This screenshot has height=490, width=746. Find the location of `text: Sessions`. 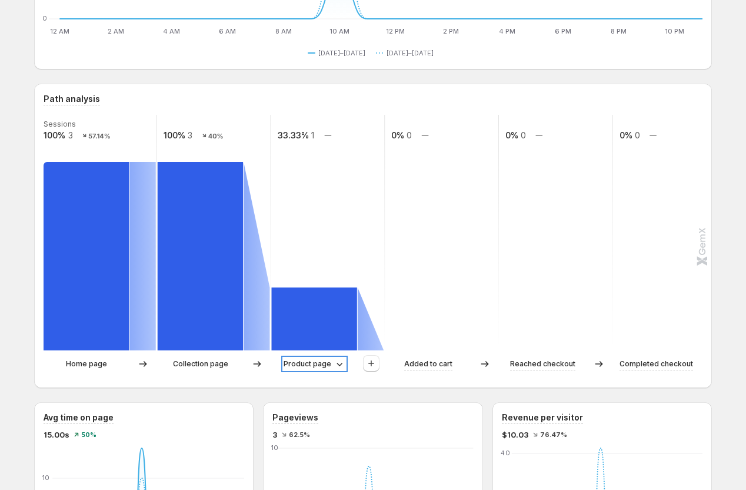

text: Sessions is located at coordinates (59, 124).